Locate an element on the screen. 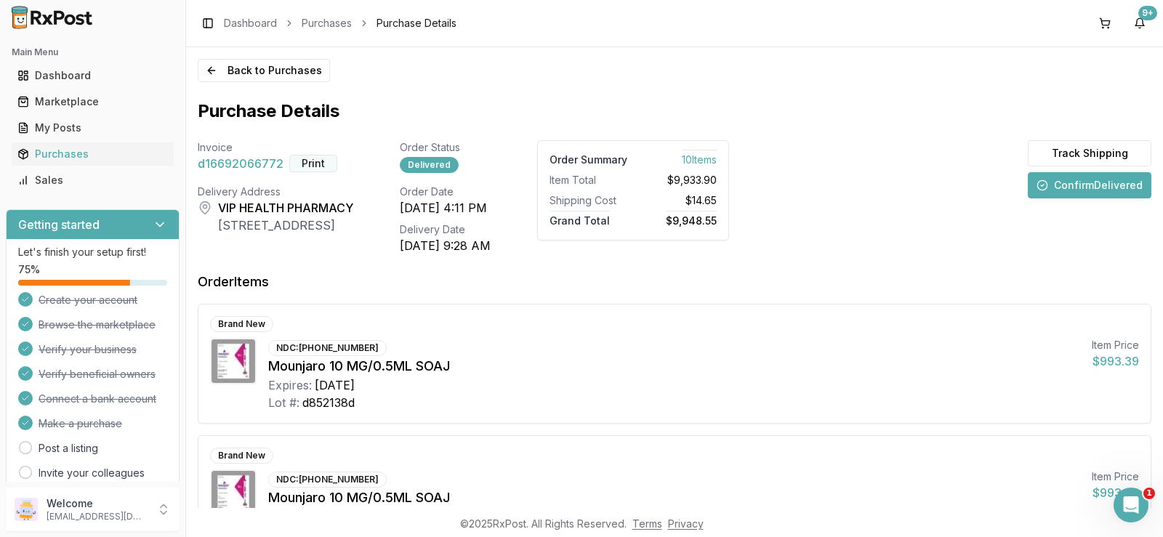 The height and width of the screenshot is (537, 1163). button: Marketplace is located at coordinates (92, 102).